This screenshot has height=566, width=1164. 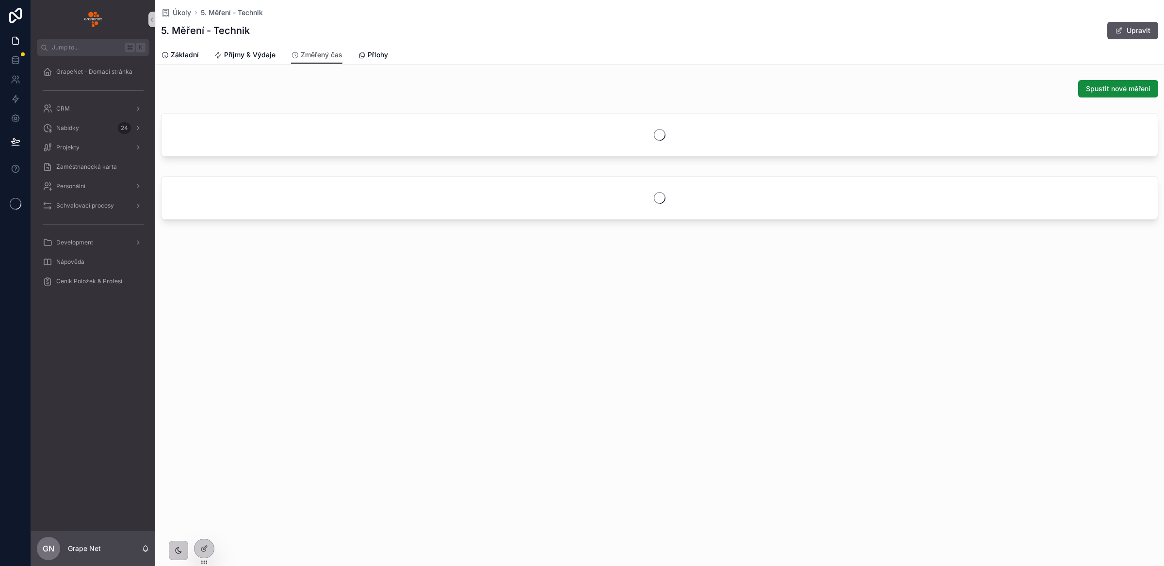 I want to click on span: Základní, so click(x=185, y=55).